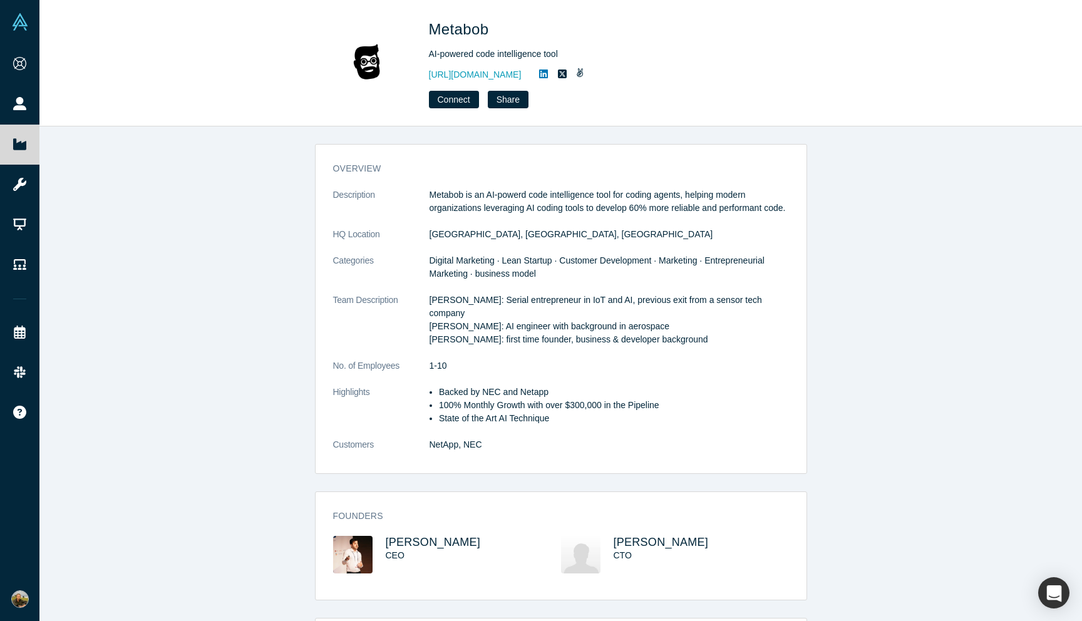 This screenshot has height=621, width=1082. What do you see at coordinates (613, 418) in the screenshot?
I see `li: State of the Art AI Technique` at bounding box center [613, 418].